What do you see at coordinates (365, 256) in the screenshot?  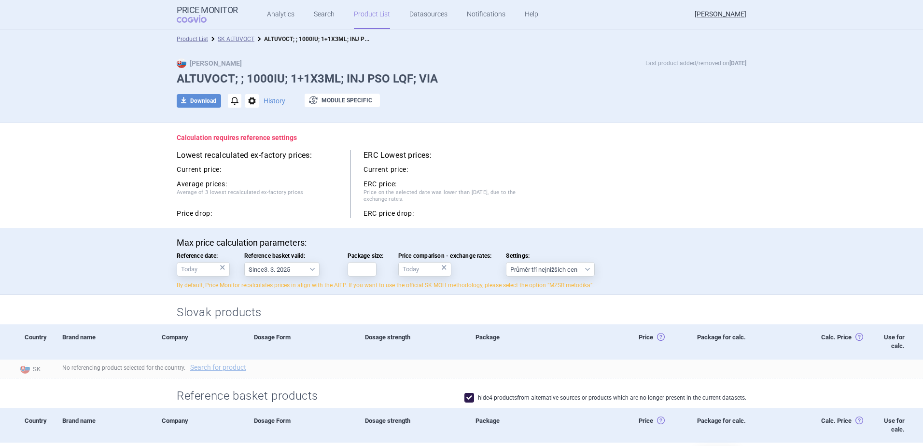 I see `span: Package size:` at bounding box center [365, 256].